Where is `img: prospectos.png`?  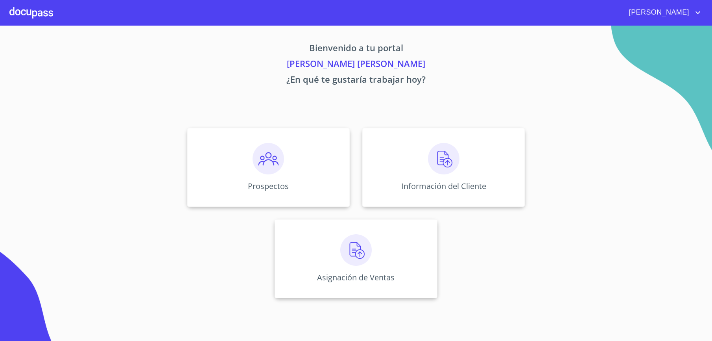
img: prospectos.png is located at coordinates (268, 159).